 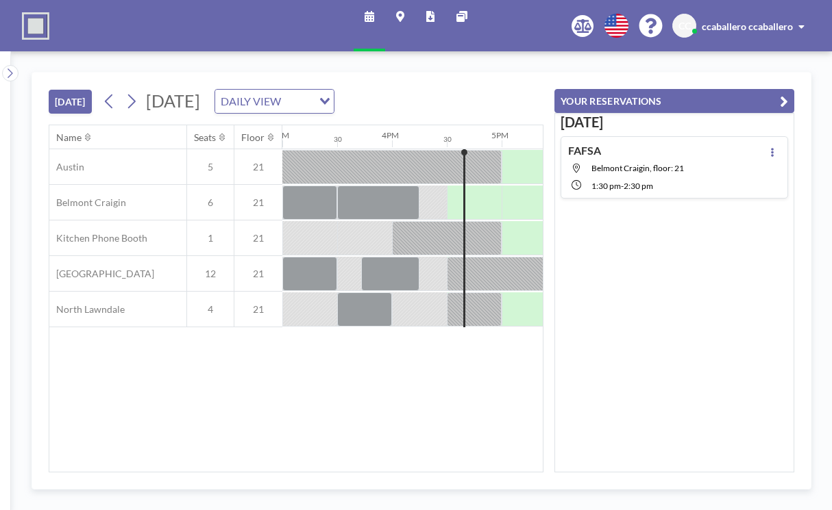 What do you see at coordinates (210, 274) in the screenshot?
I see `span: 12` at bounding box center [210, 274].